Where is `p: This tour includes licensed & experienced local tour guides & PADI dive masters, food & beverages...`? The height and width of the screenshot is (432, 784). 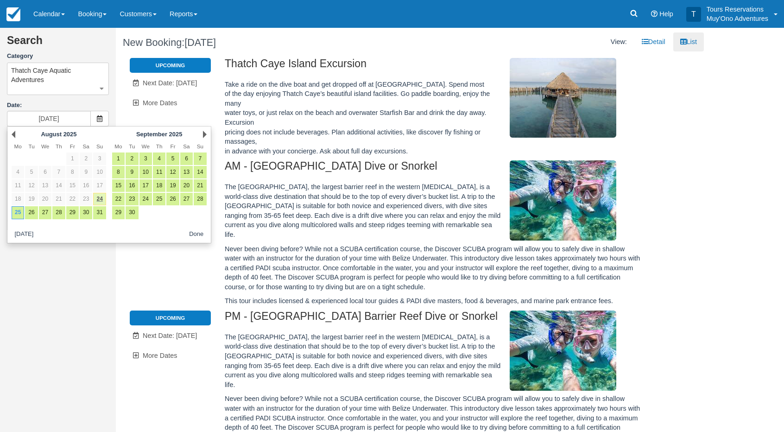 p: This tour includes licensed & experienced local tour guides & PADI dive masters, food & beverages... is located at coordinates (433, 301).